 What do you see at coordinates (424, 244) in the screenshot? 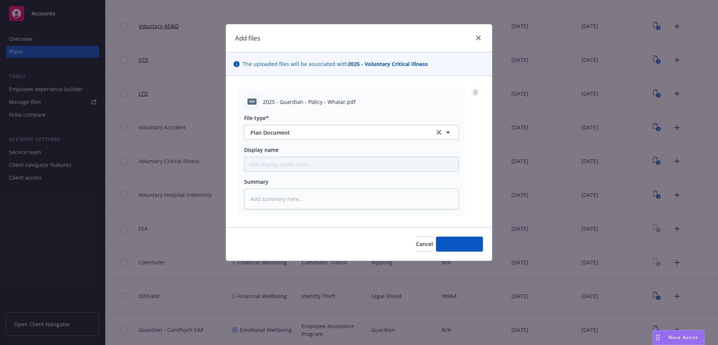
I see `span: Cancel` at bounding box center [424, 244].